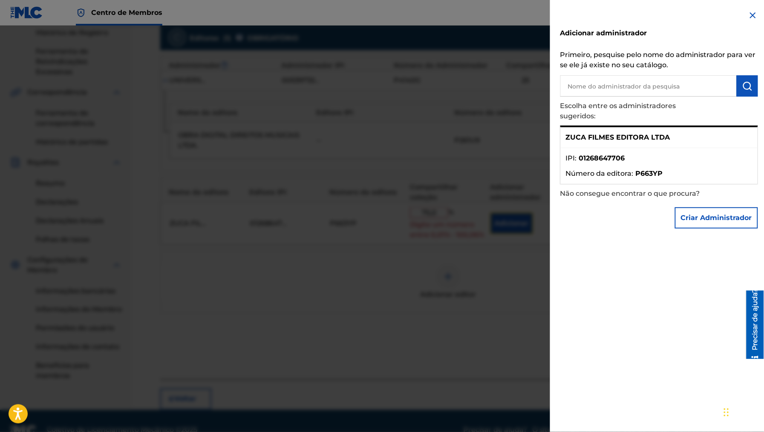 Image resolution: width=764 pixels, height=432 pixels. What do you see at coordinates (649, 173) in the screenshot?
I see `font: P663YP` at bounding box center [649, 173].